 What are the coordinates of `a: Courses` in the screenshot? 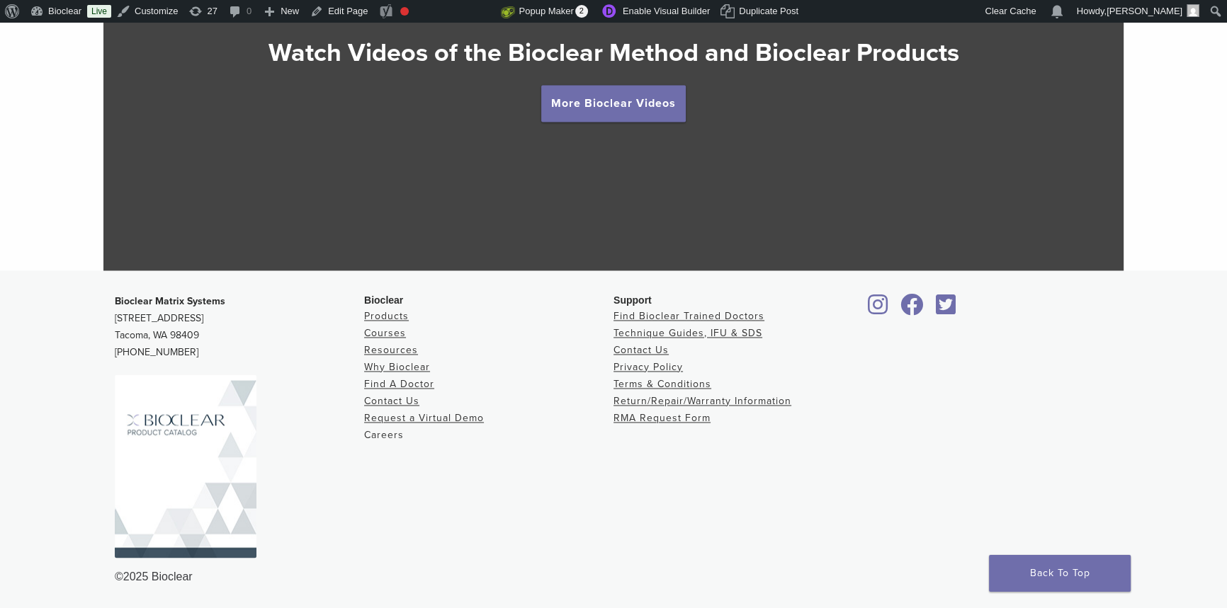 It's located at (385, 333).